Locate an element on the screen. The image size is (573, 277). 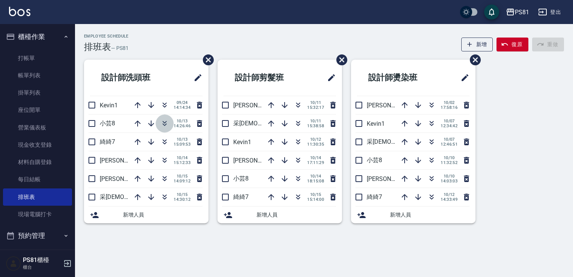
span: 15:32:17 is located at coordinates (316, 107).